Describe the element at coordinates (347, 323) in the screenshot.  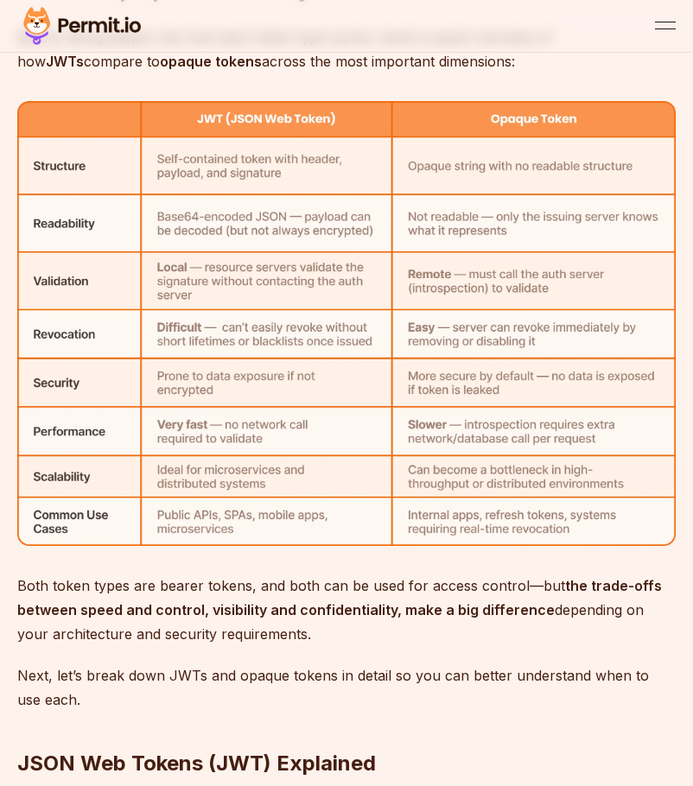
I see `img: image.png` at that location.